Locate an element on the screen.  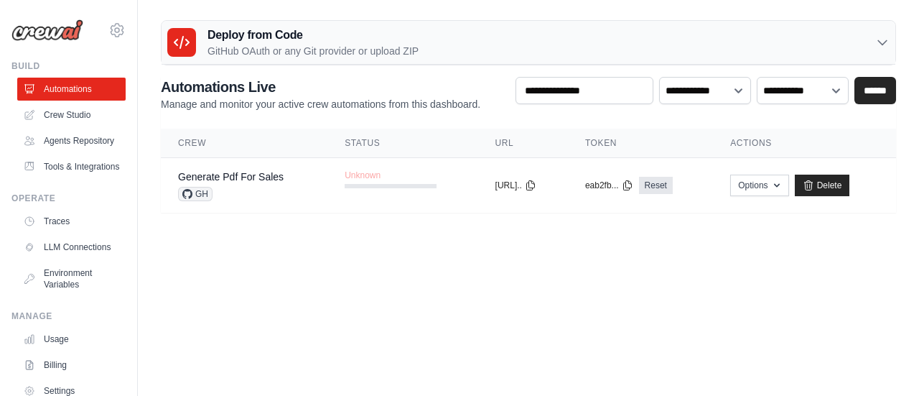
a: Environment Variables is located at coordinates (71, 279).